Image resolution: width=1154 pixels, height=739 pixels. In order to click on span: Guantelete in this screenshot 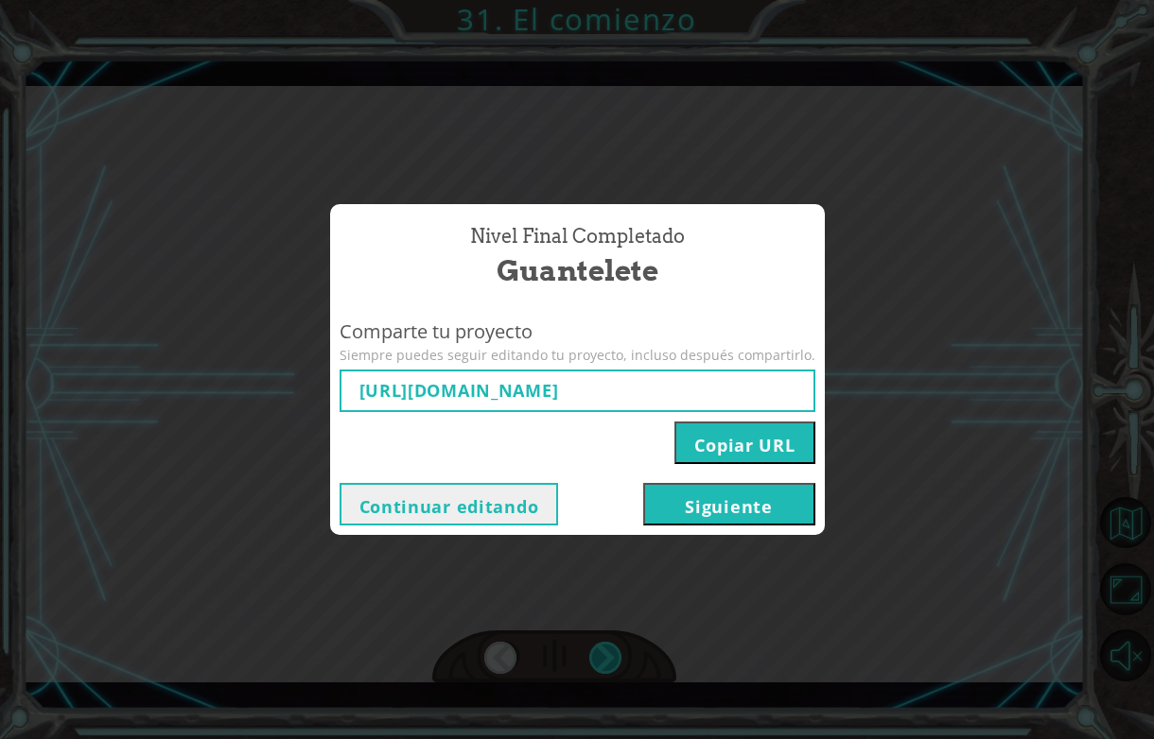, I will do `click(577, 270)`.